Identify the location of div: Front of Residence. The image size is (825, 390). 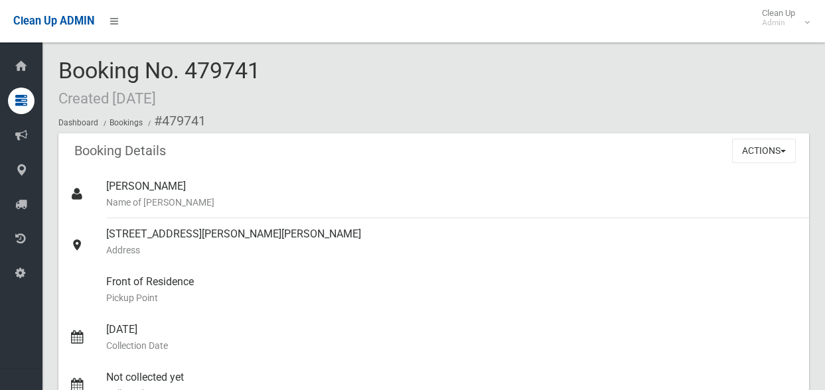
(452, 290).